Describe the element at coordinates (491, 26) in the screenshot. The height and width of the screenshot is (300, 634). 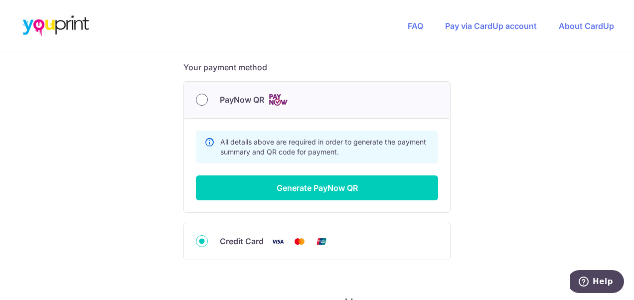
I see `a: Pay via CardUp account` at that location.